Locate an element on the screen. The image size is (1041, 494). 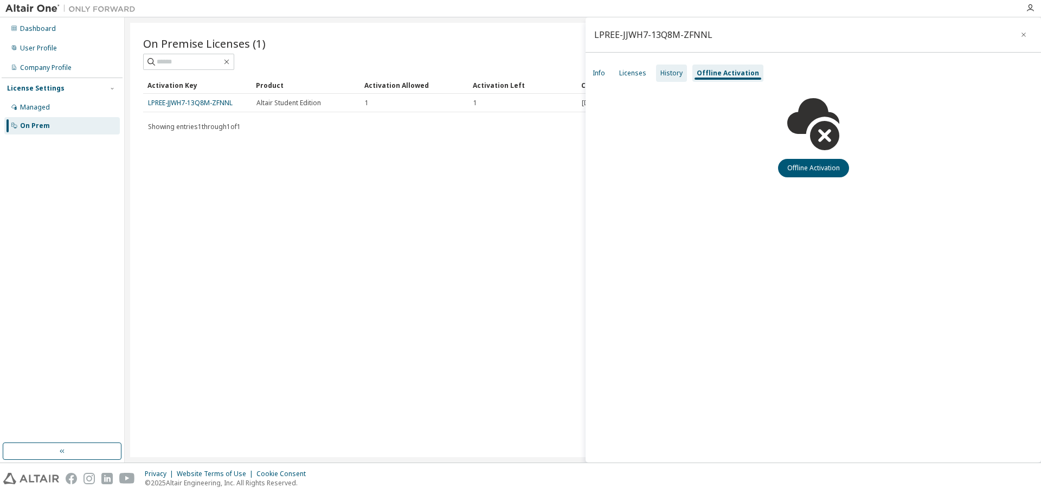
span: Altair Student Edition is located at coordinates (288, 103).